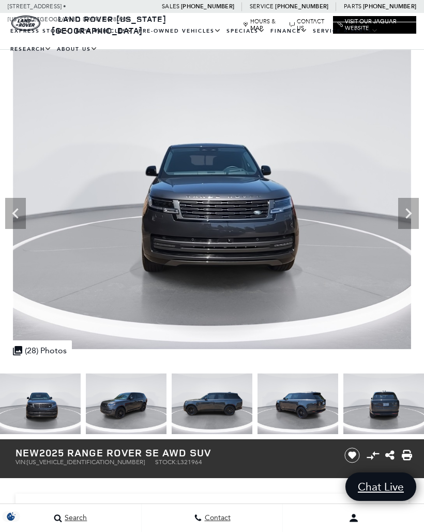  What do you see at coordinates (390, 455) in the screenshot?
I see `a: Share this New 2025 Range Rover SE AWD SUV` at bounding box center [390, 455].